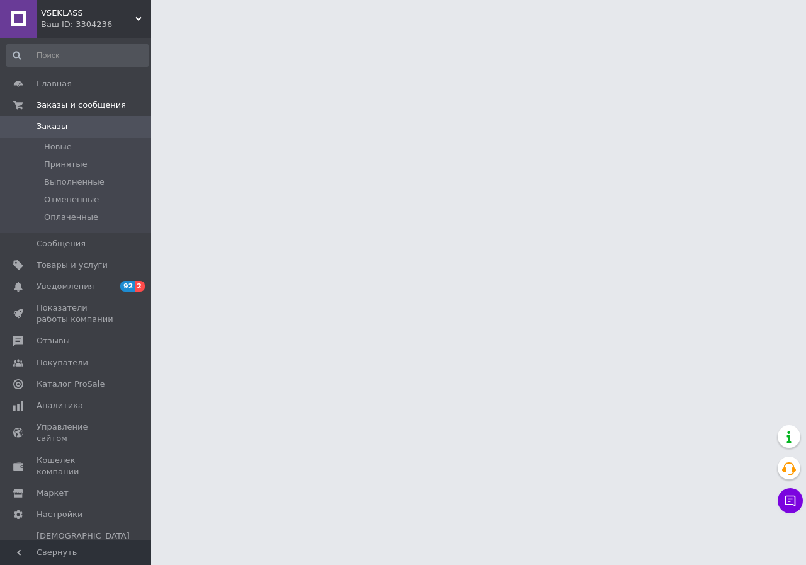 The height and width of the screenshot is (565, 806). Describe the element at coordinates (72, 265) in the screenshot. I see `span: Товары и услуги` at that location.